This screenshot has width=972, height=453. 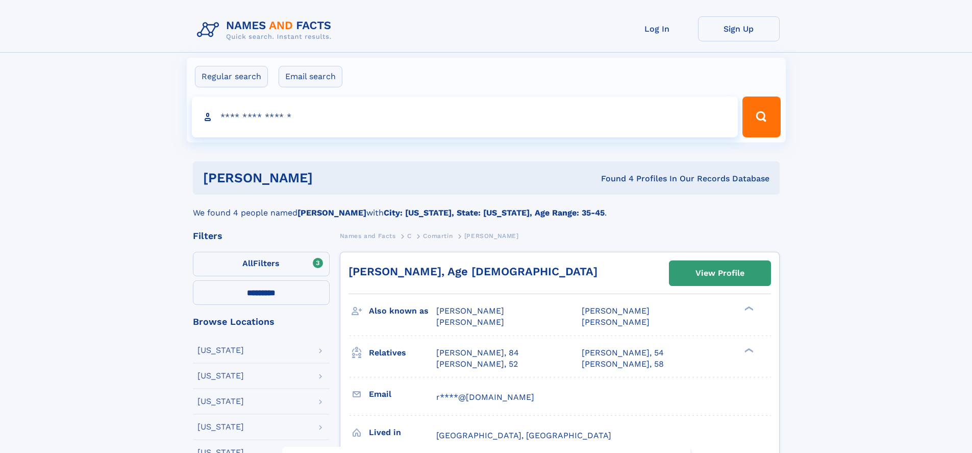 I want to click on span: All, so click(x=248, y=263).